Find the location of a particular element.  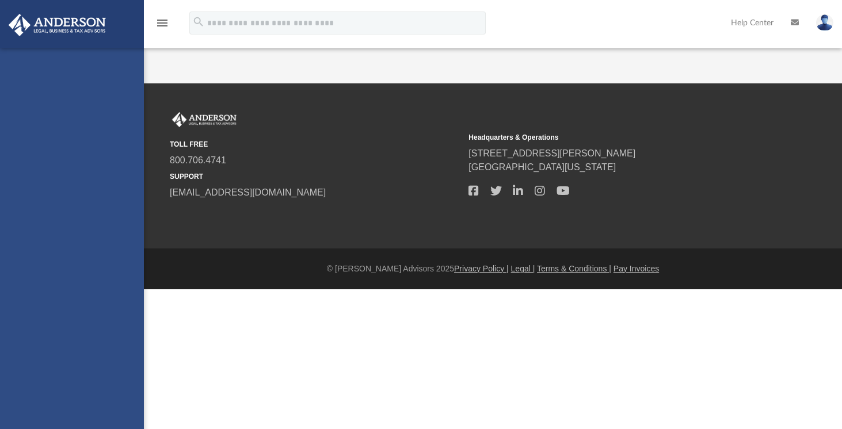

i: menu is located at coordinates (162, 23).